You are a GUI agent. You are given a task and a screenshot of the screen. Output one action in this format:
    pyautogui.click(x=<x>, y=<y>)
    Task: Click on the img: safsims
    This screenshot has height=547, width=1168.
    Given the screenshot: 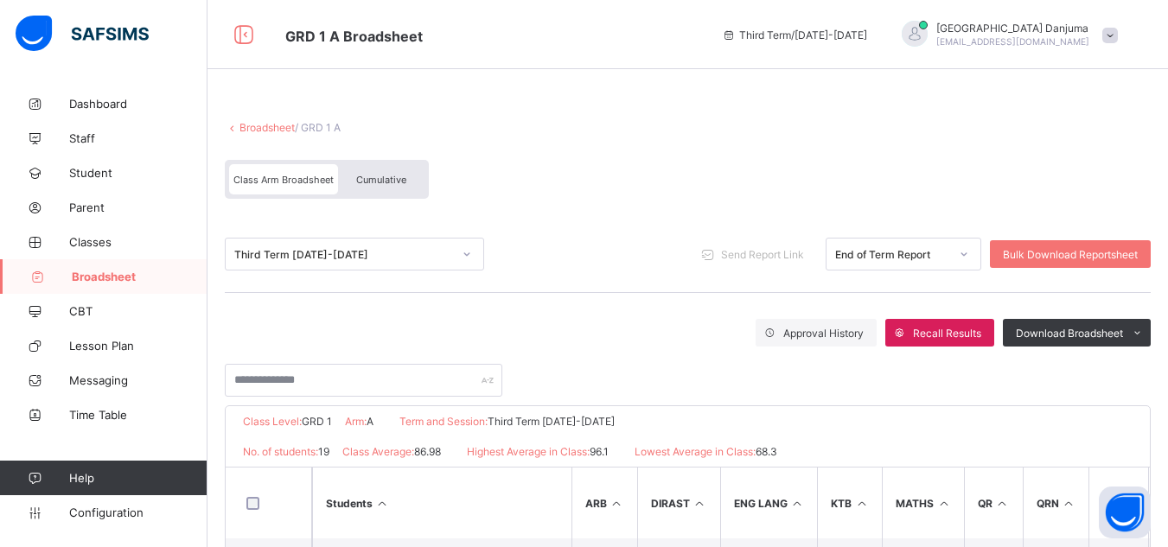 What is the action you would take?
    pyautogui.click(x=82, y=34)
    